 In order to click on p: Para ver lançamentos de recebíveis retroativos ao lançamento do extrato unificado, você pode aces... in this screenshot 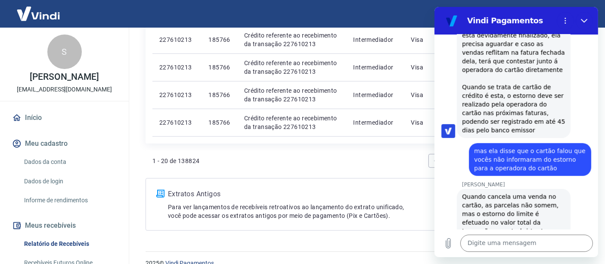, I will do `click(329, 211)`.